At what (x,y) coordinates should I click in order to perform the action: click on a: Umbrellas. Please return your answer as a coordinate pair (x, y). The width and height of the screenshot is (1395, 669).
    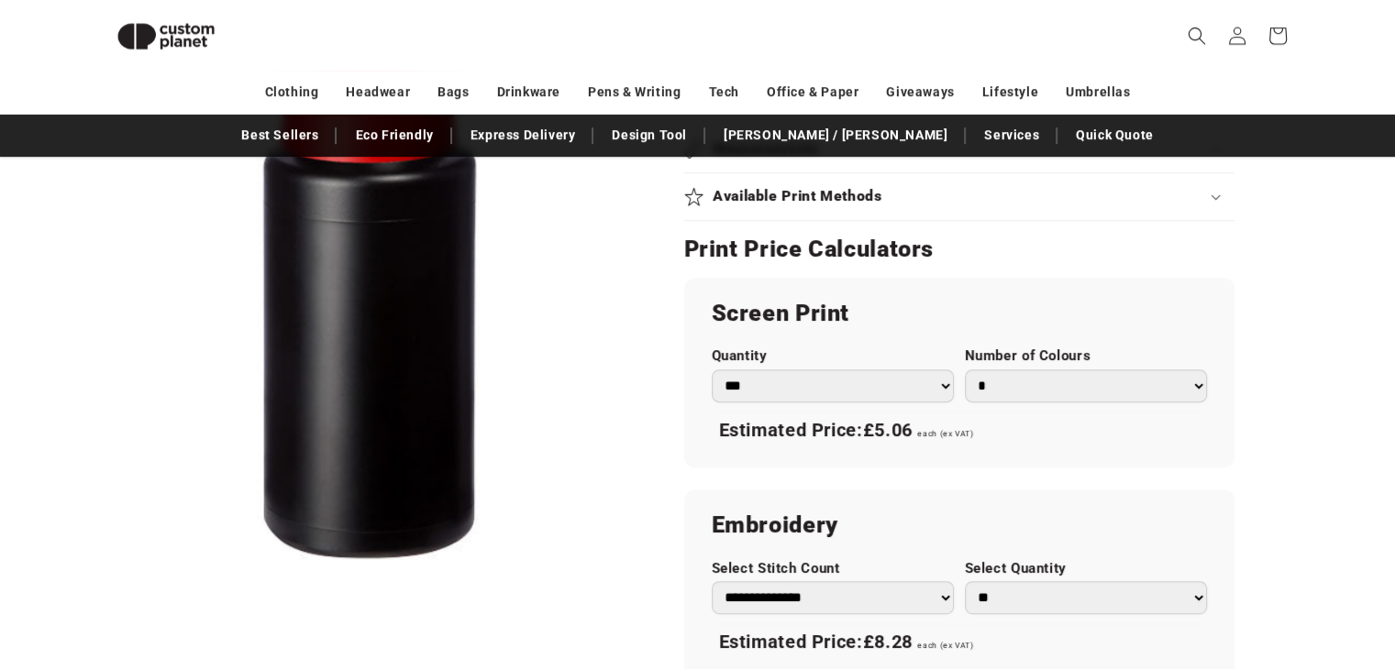
    Looking at the image, I should click on (1098, 92).